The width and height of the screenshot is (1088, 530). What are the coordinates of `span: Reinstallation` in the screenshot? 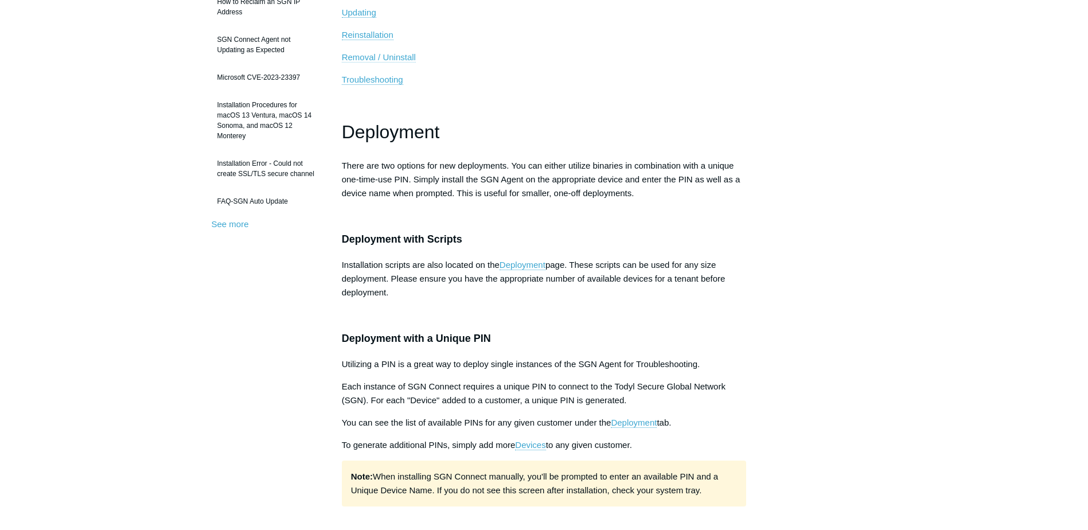 It's located at (368, 34).